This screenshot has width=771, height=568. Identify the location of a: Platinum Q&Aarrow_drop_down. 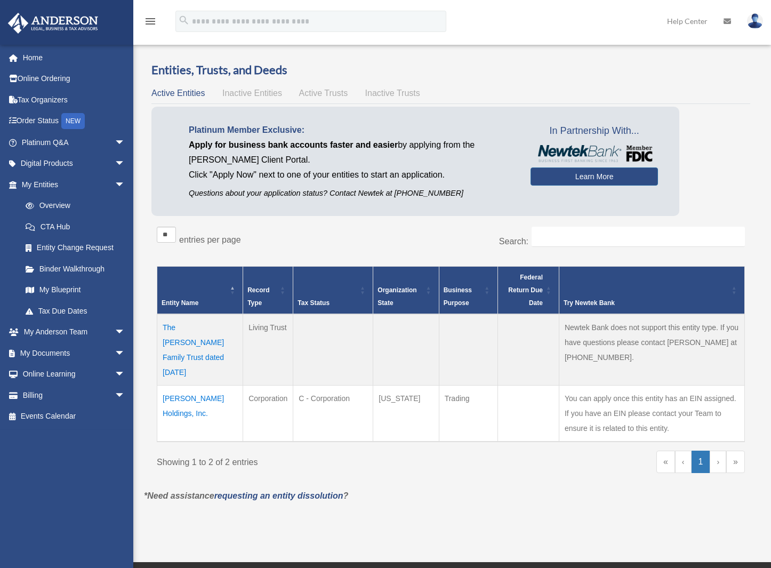
(74, 142).